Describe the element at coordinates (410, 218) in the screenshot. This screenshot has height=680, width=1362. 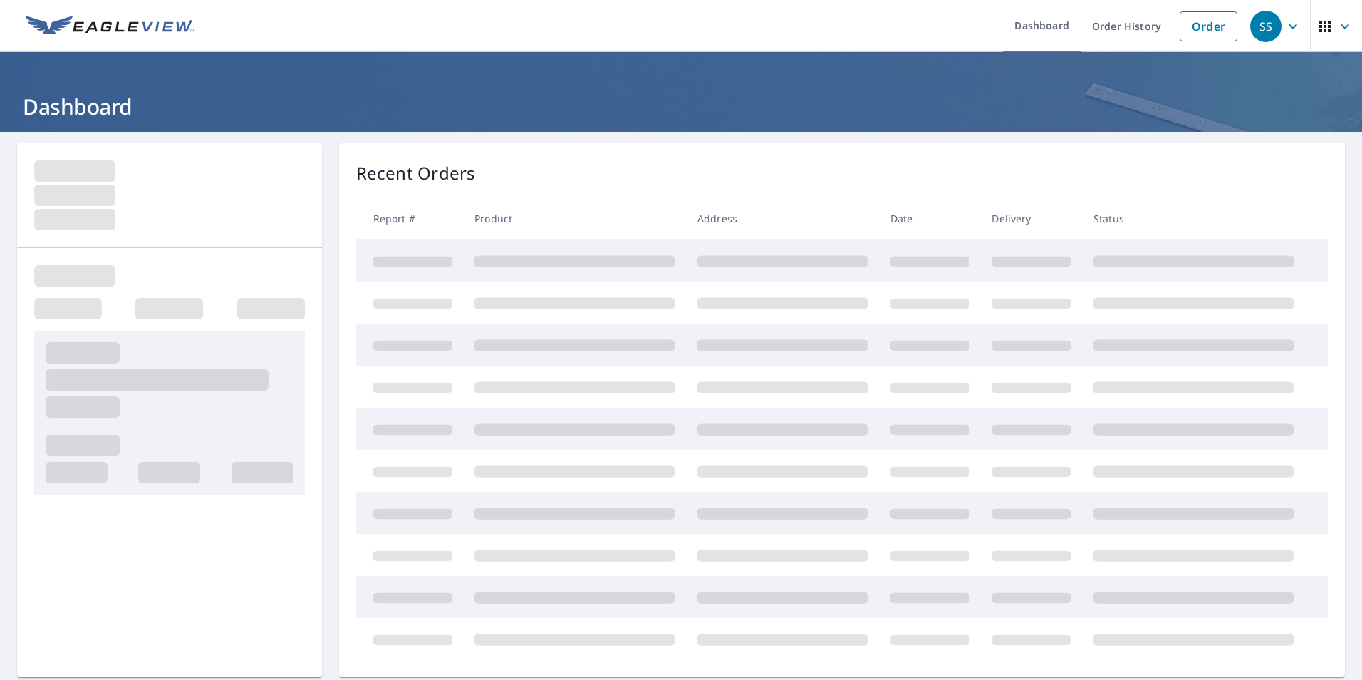
I see `th: Report #` at that location.